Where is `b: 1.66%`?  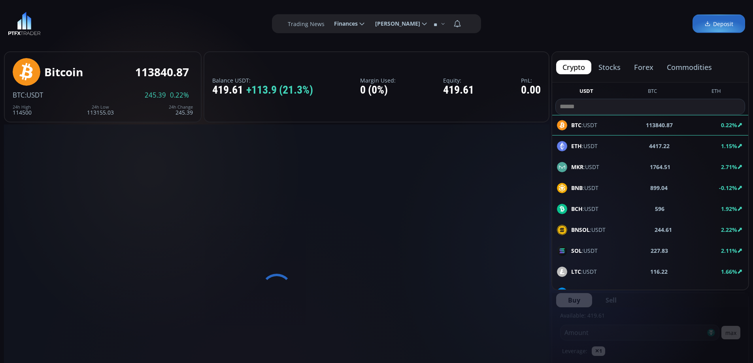
b: 1.66% is located at coordinates (729, 272).